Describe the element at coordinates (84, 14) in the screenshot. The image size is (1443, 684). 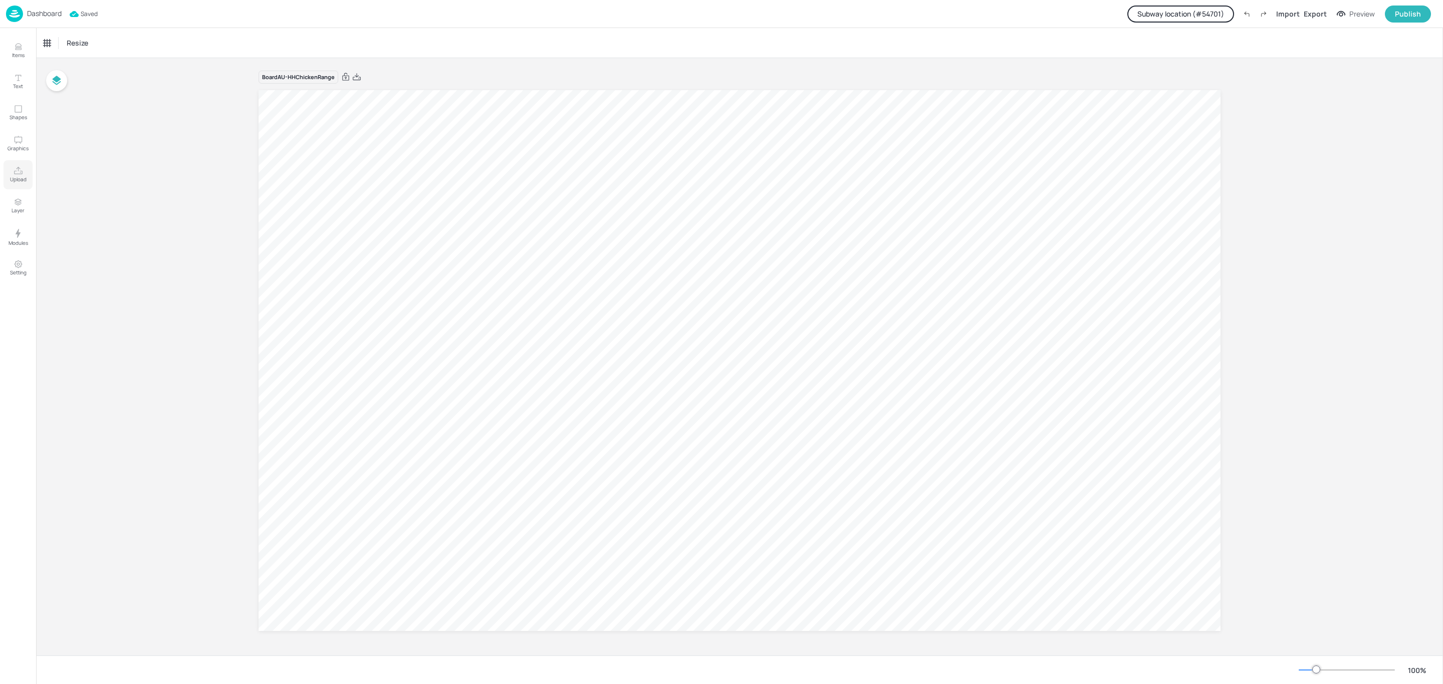
I see `span: Saved` at that location.